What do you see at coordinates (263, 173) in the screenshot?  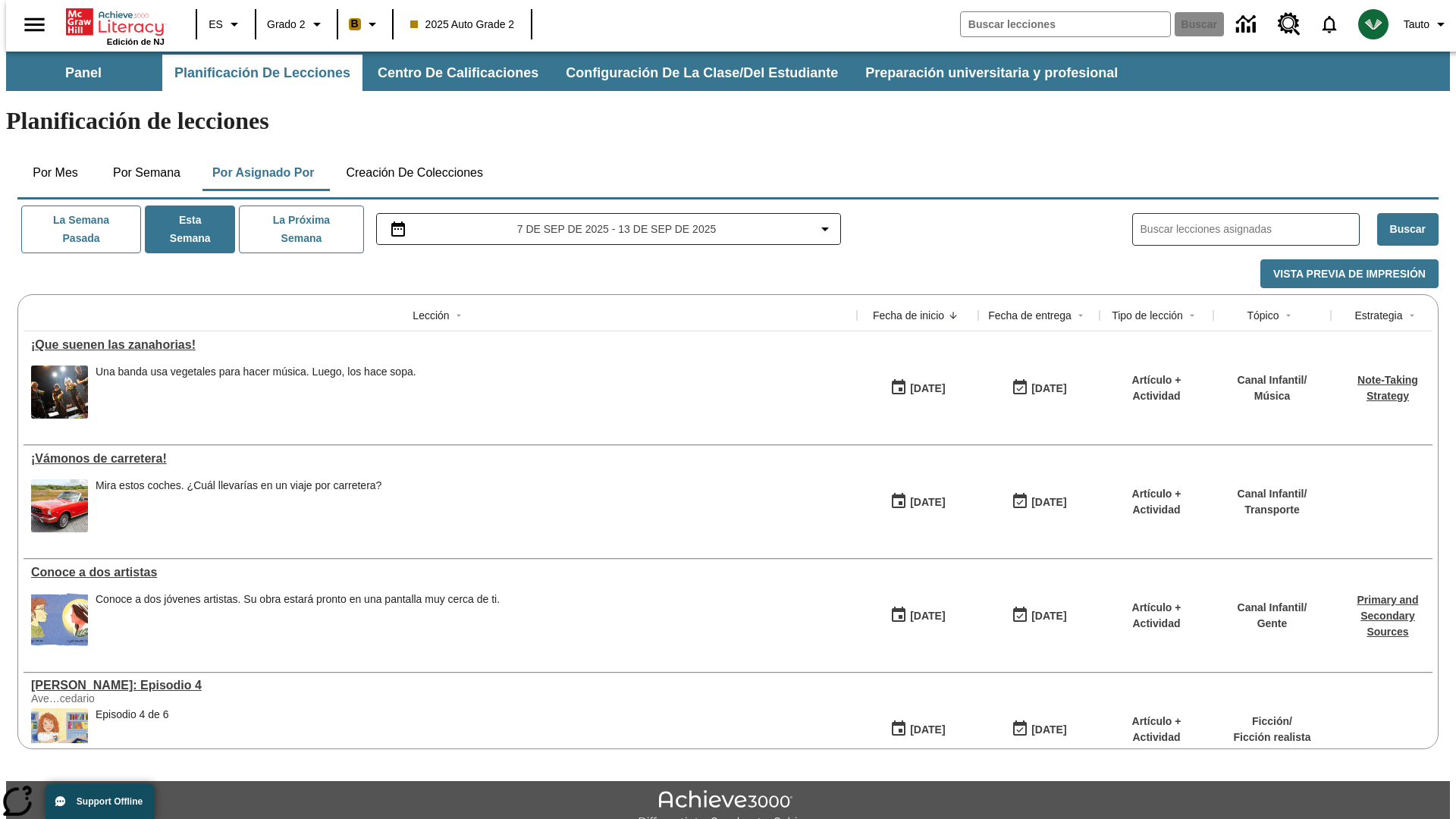 I see `button: Por asignado por` at bounding box center [263, 173].